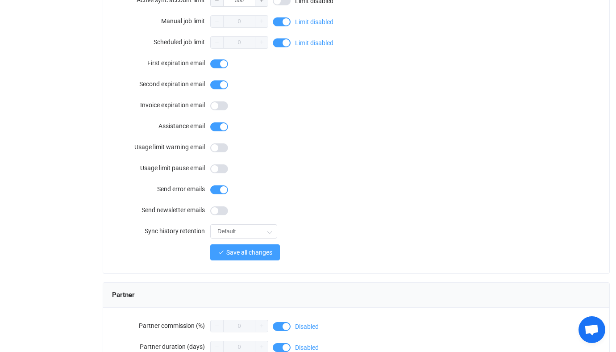 Image resolution: width=616 pixels, height=352 pixels. I want to click on label: First expiration email, so click(161, 63).